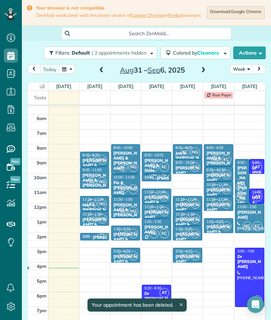 The height and width of the screenshot is (320, 271). I want to click on button: next, so click(259, 69).